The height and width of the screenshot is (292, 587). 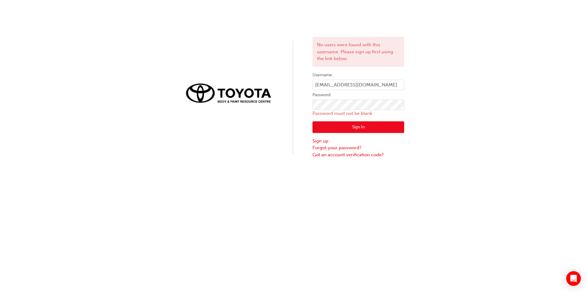 What do you see at coordinates (359, 141) in the screenshot?
I see `a: Sign up` at bounding box center [359, 141].